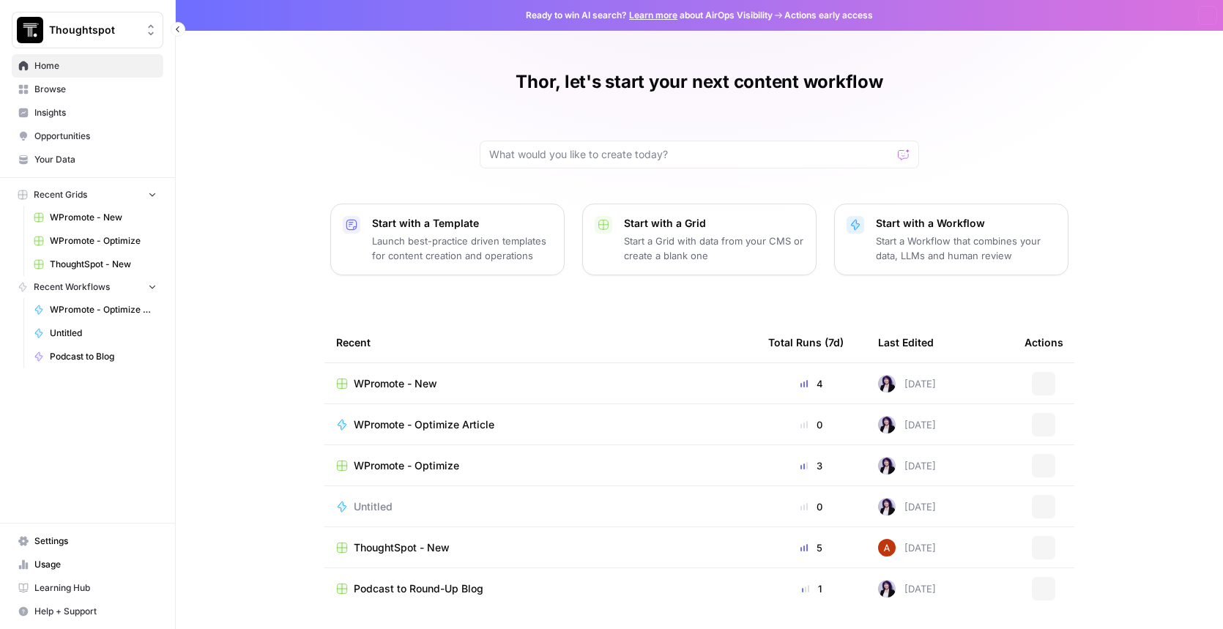  Describe the element at coordinates (418, 589) in the screenshot. I see `span: Podcast to Round-Up Blog` at that location.